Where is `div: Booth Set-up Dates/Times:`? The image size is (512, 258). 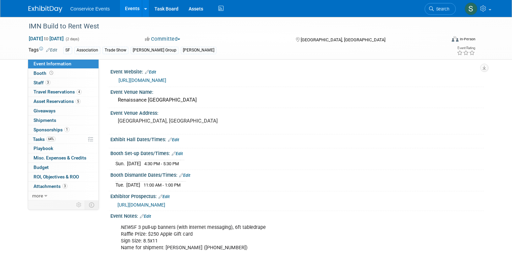
div: Booth Set-up Dates/Times: is located at coordinates (297, 153).